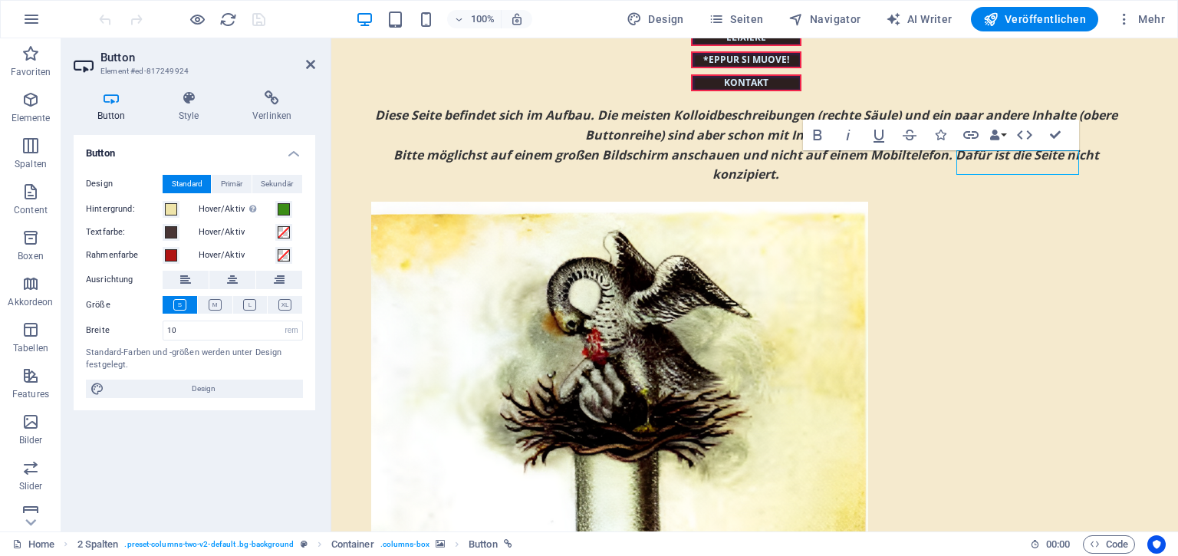  I want to click on p: Slider, so click(31, 486).